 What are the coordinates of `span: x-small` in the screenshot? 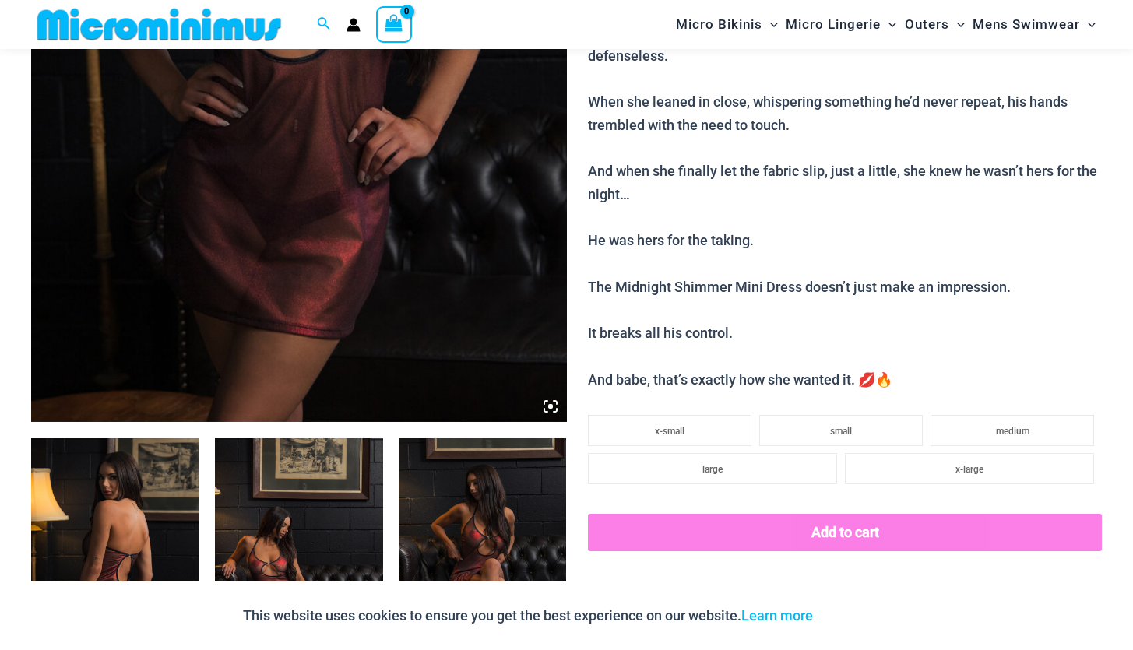 It's located at (670, 431).